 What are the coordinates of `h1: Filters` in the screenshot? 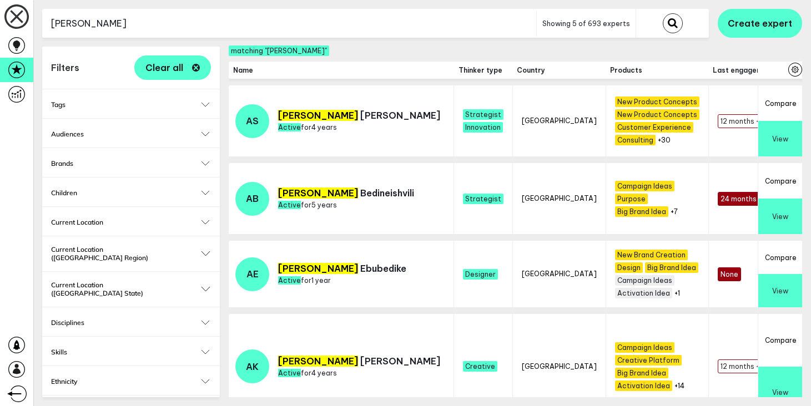 It's located at (65, 68).